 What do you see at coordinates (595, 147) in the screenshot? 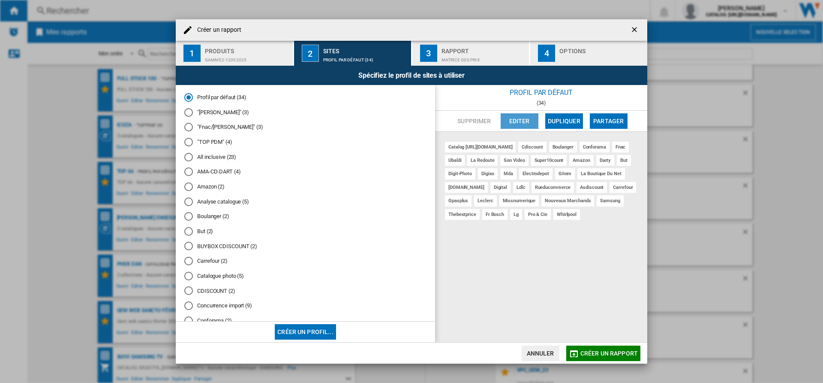
I see `div: conforama` at bounding box center [595, 147].